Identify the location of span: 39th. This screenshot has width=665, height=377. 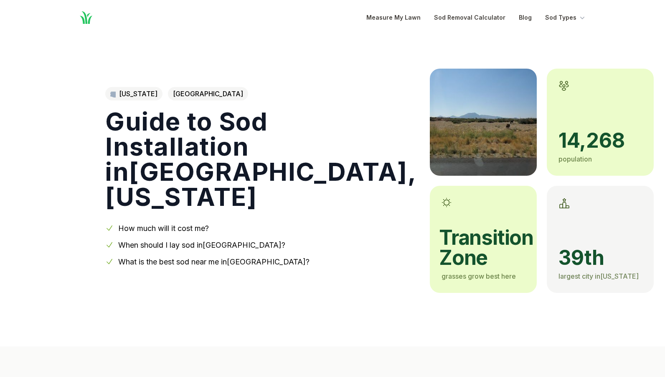
(601, 257).